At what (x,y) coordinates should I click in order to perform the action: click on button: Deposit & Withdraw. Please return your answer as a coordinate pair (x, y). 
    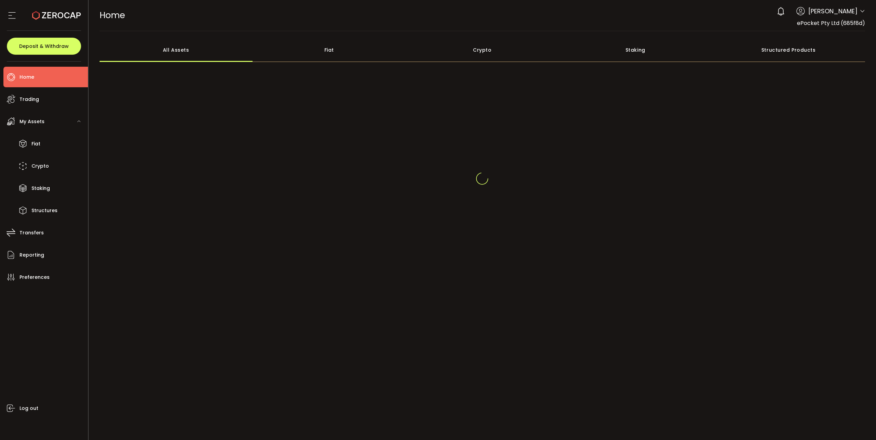
    Looking at the image, I should click on (44, 46).